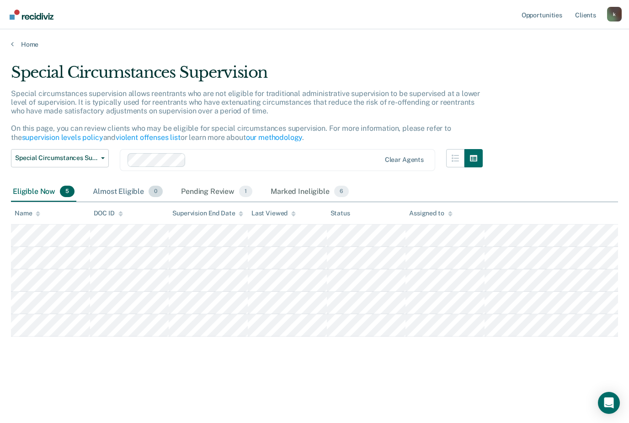  I want to click on a: violent offenses list, so click(148, 137).